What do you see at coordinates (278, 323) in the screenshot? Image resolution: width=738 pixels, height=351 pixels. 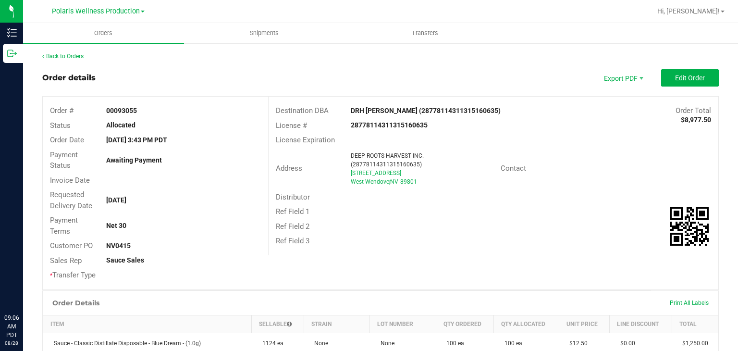 I see `th: Sellable` at bounding box center [278, 323].